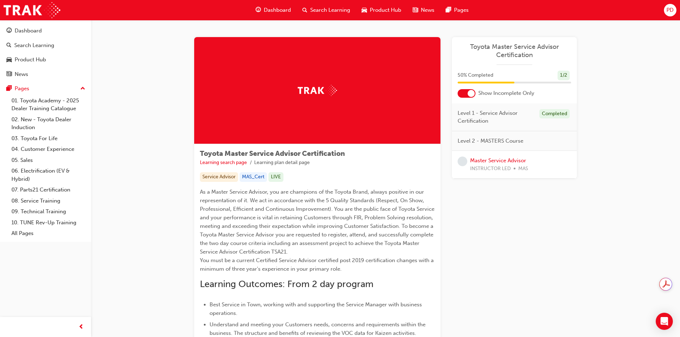 The width and height of the screenshot is (680, 337). Describe the element at coordinates (318, 231) in the screenshot. I see `span: As a Master Service Advisor, you are champions of the Toyota Brand, always positive in our repres...` at that location.